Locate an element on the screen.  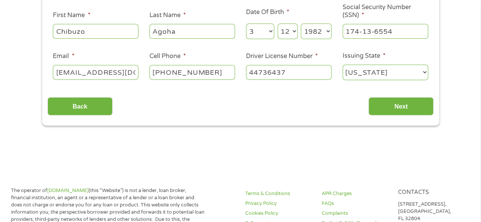
label: Social Security Number (SSN) is located at coordinates (385, 11).